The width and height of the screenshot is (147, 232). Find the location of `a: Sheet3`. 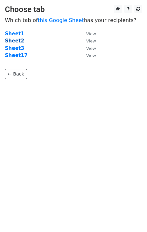

a: Sheet3 is located at coordinates (14, 48).